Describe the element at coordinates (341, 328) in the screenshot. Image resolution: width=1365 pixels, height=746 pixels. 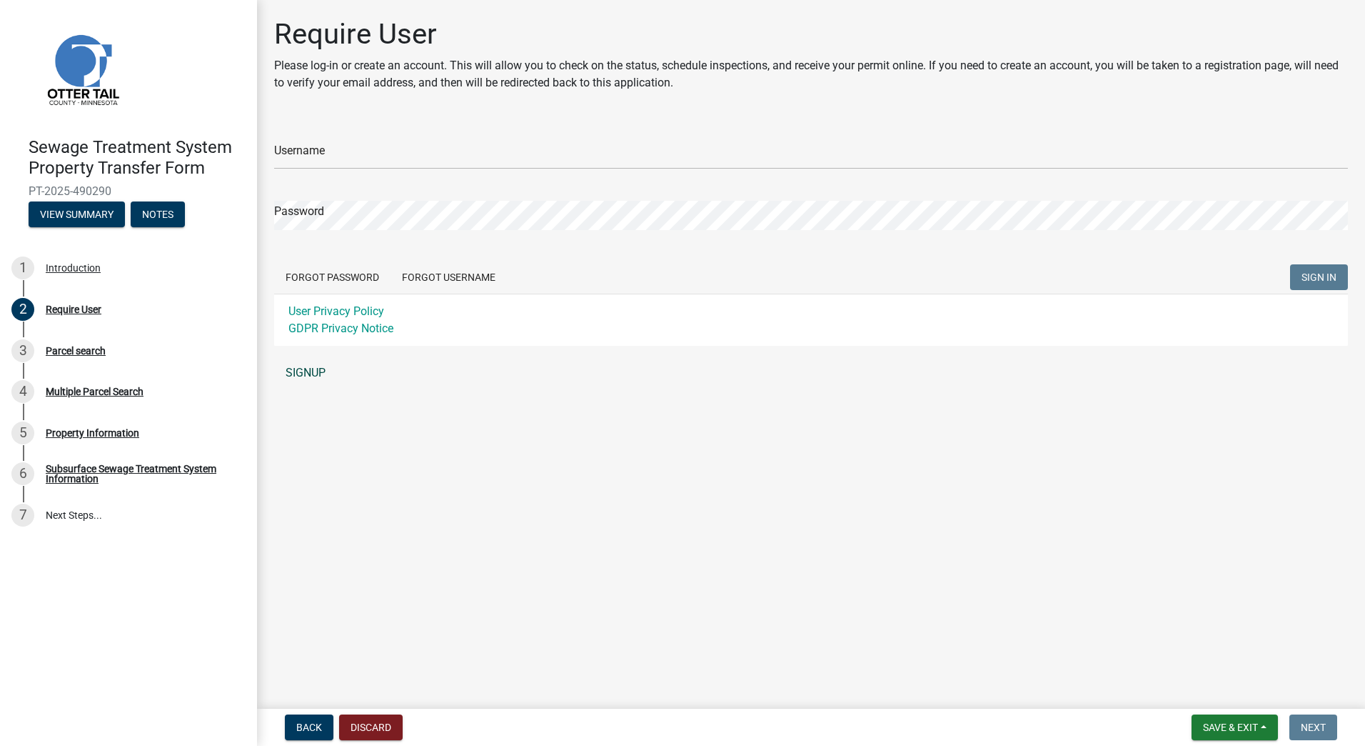
I see `a: GDPR Privacy Notice` at that location.